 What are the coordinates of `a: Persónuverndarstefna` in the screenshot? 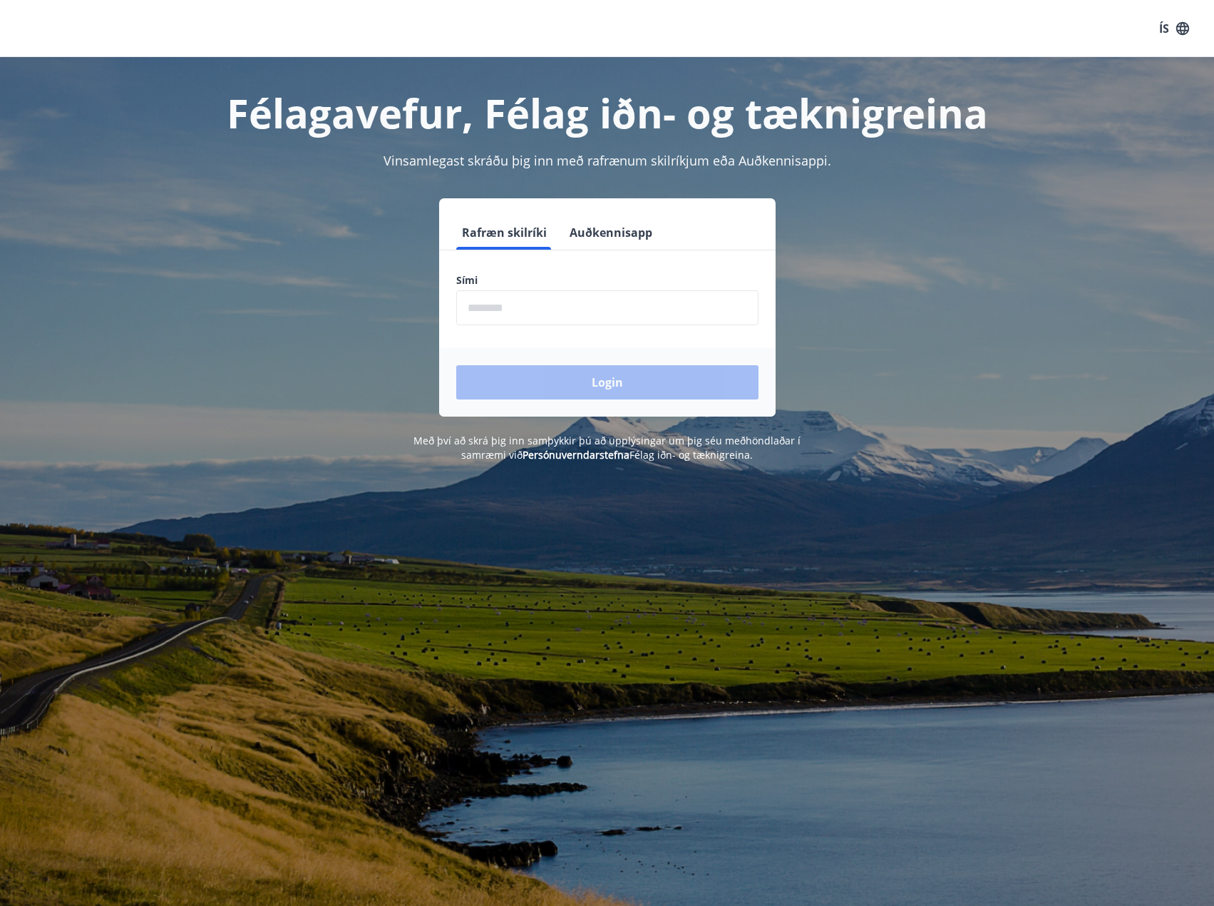 It's located at (576, 454).